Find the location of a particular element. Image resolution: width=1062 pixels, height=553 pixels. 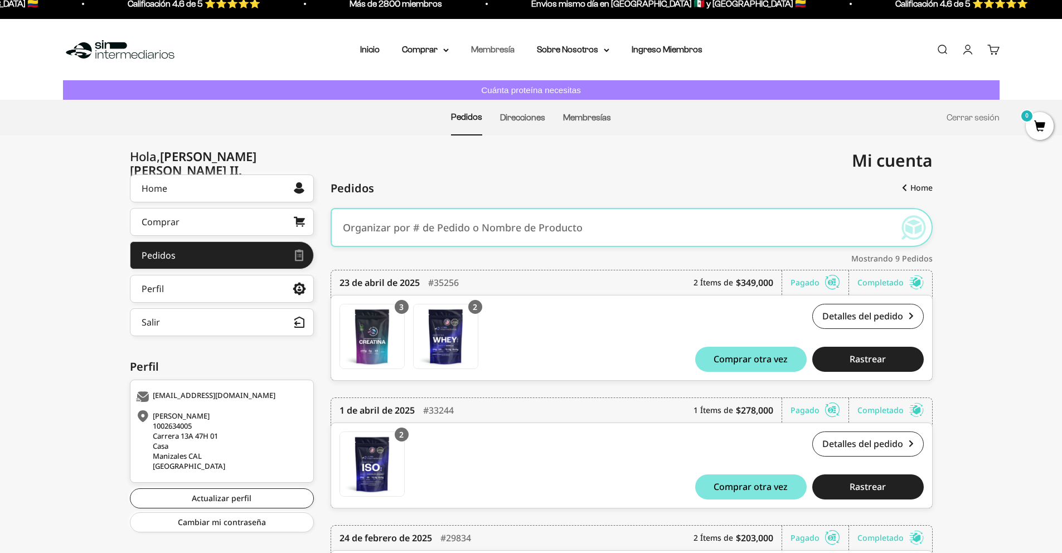

img: Translation missing: es.Creatina Monohidrato - 300g is located at coordinates (372, 336).